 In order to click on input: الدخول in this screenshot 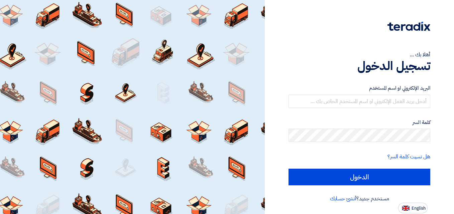, I will do `click(359, 177)`.